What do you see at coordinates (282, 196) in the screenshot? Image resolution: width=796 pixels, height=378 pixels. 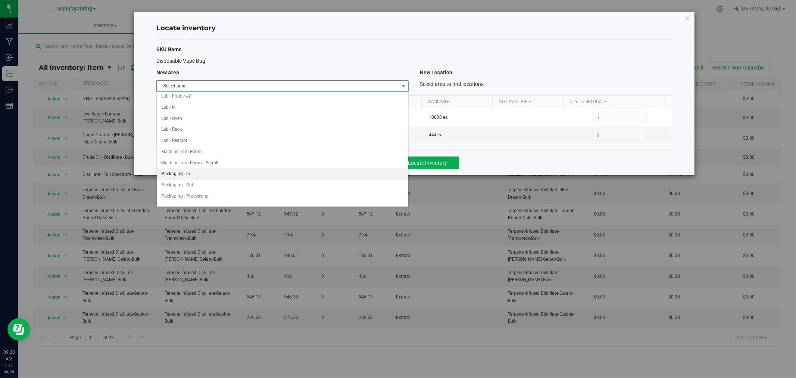 I see `li: Packaging - Processing` at bounding box center [282, 196].